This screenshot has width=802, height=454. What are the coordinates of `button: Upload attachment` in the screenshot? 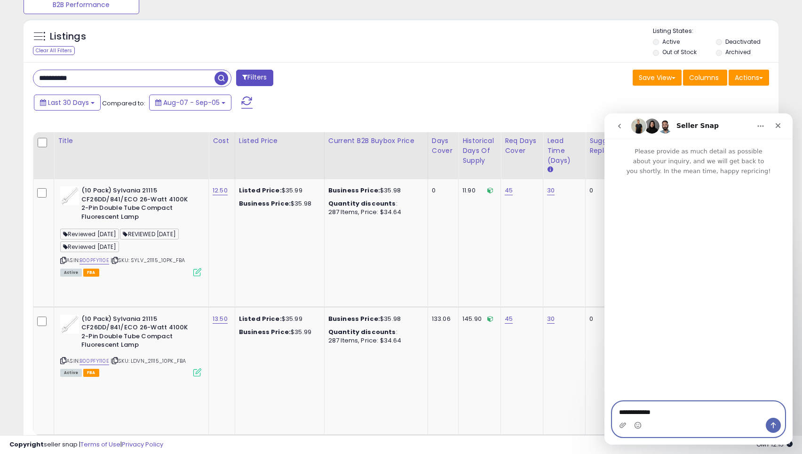 It's located at (18, 312).